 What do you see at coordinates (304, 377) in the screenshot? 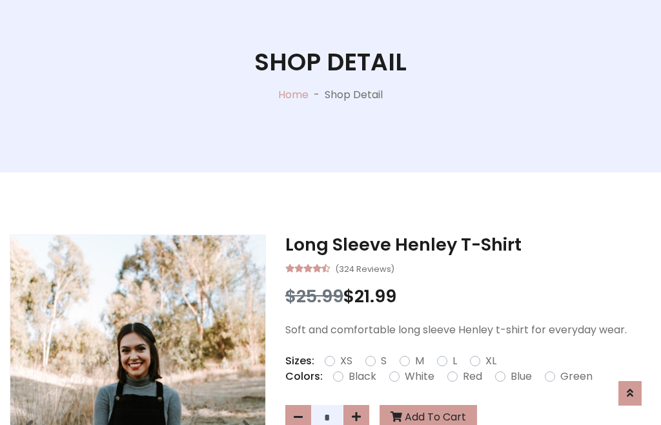
I see `p: Colors:` at bounding box center [304, 377].